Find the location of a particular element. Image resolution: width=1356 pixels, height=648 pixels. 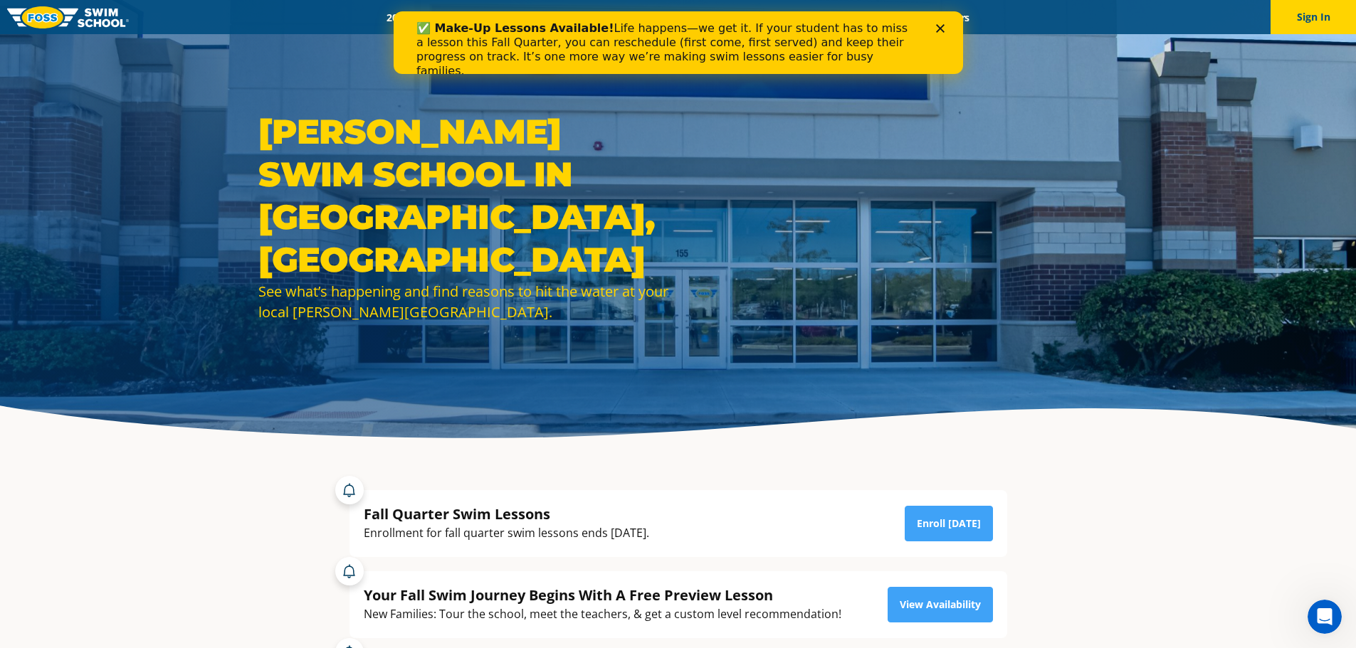

a: Swim Path® Program is located at coordinates (585, 17).